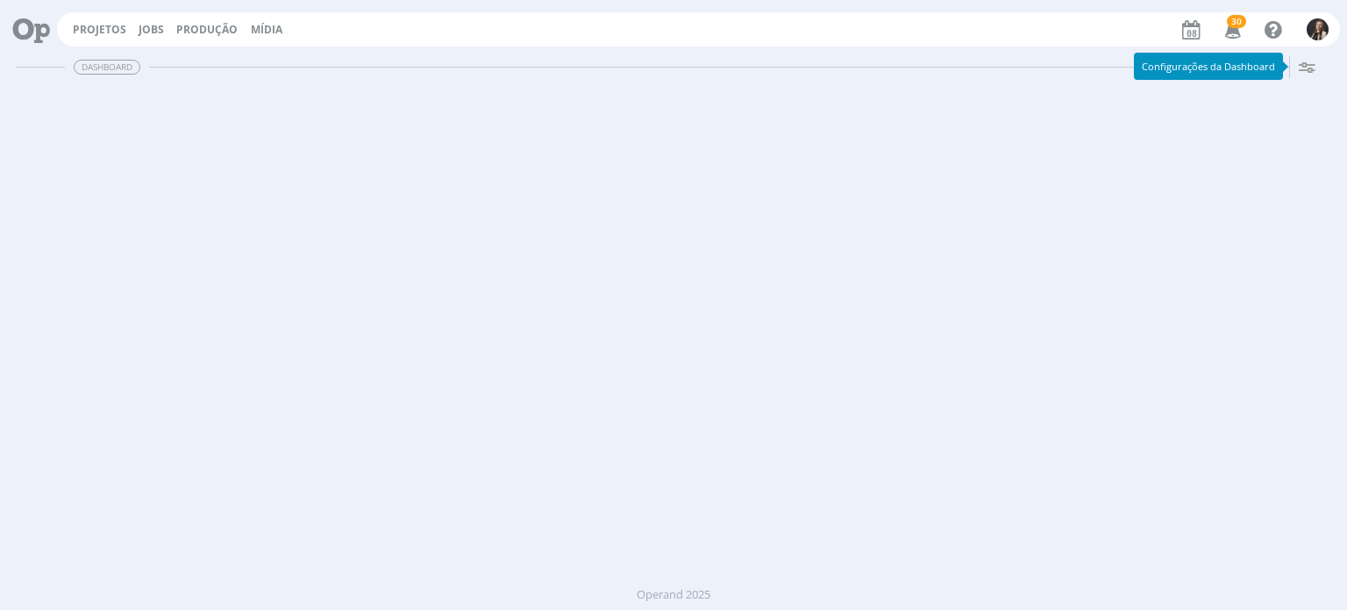 The width and height of the screenshot is (1347, 610). What do you see at coordinates (1209, 66) in the screenshot?
I see `div: Configurações da Dashboard` at bounding box center [1209, 66].